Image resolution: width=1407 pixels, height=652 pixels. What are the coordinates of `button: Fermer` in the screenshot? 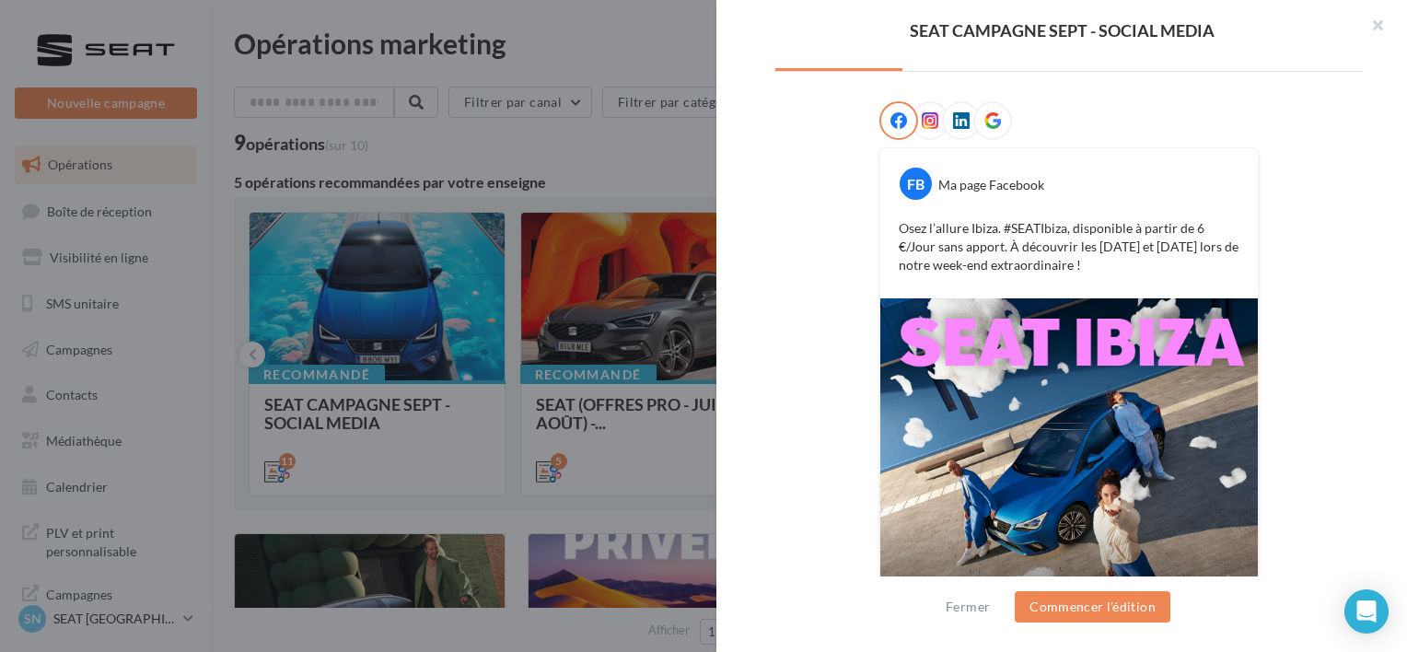 It's located at (968, 607).